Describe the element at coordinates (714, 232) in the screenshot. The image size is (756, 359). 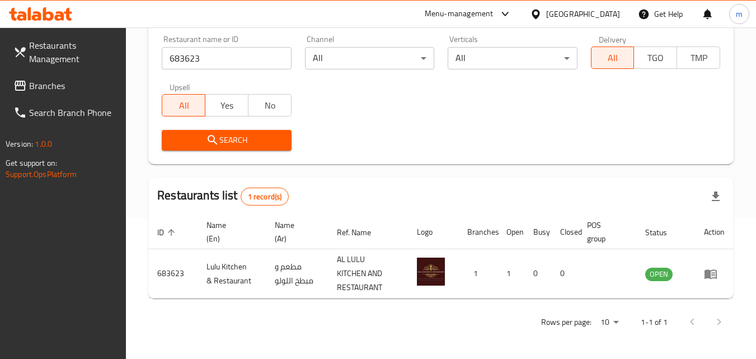
I see `th: Action` at that location.